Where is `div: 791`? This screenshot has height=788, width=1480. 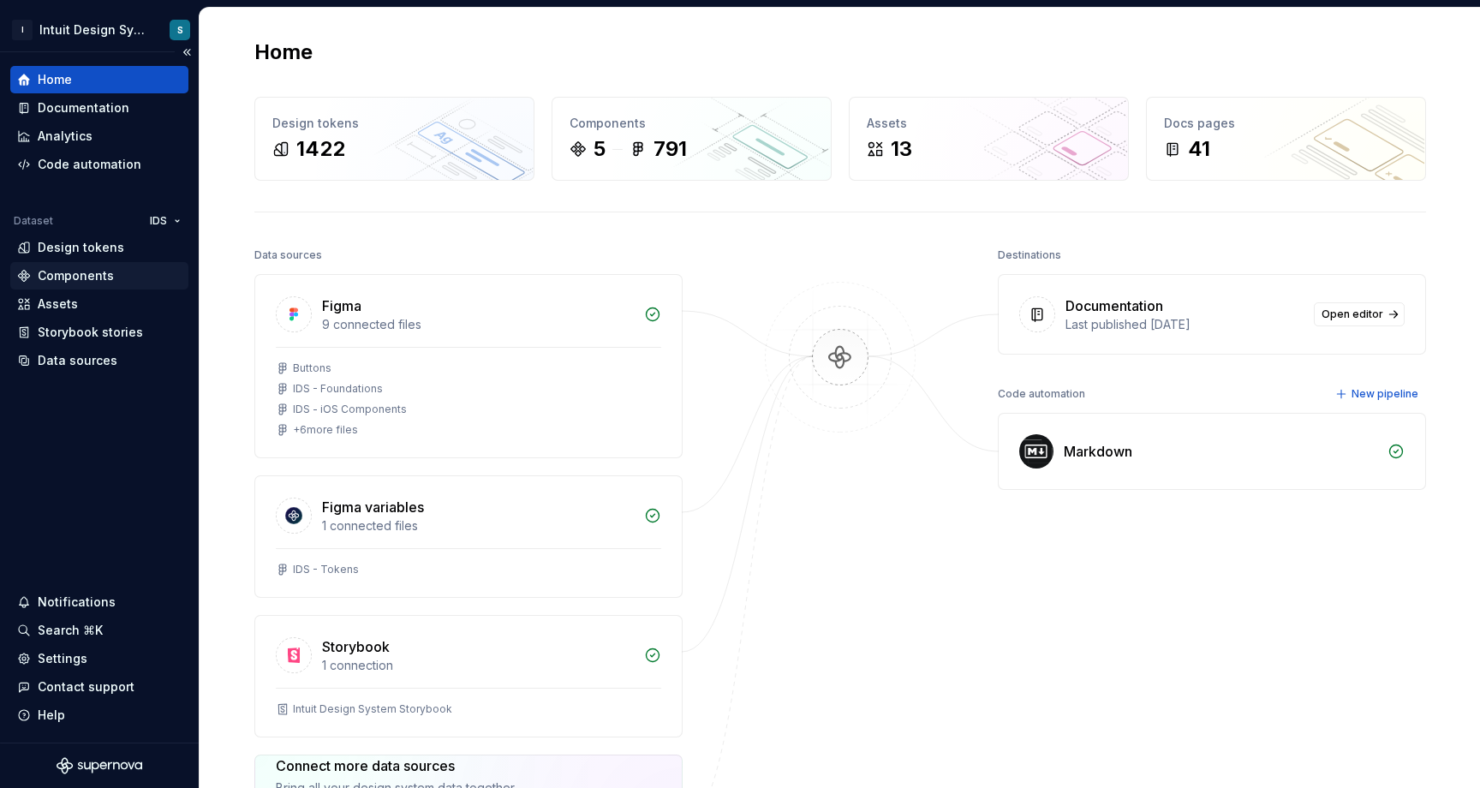 div: 791 is located at coordinates (670, 149).